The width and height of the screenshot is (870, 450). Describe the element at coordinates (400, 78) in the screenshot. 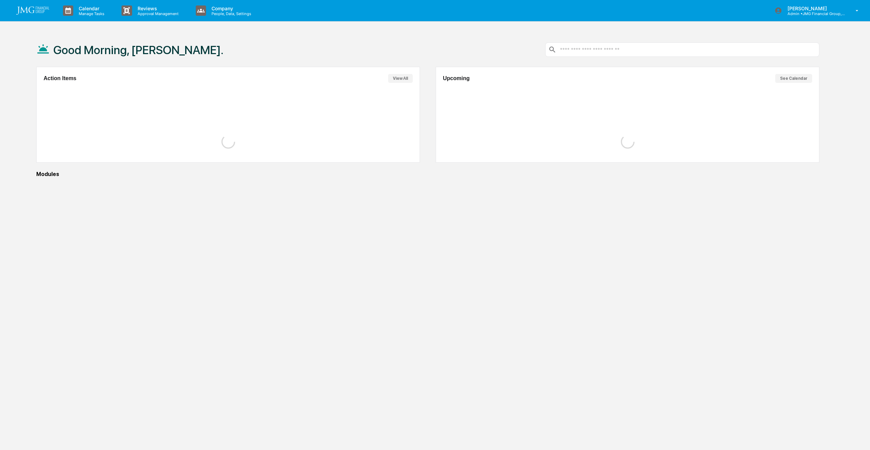

I see `a: View All` at that location.